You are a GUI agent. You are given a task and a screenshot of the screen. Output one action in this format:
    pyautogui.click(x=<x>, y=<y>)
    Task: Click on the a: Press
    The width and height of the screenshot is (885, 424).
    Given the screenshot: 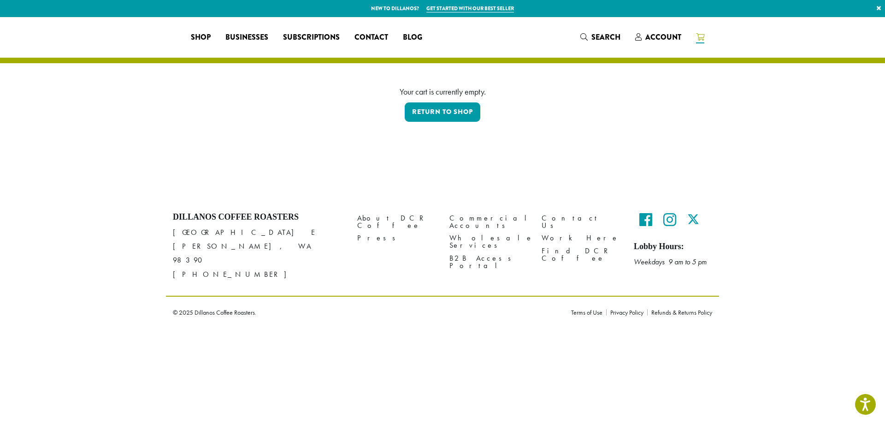 What is the action you would take?
    pyautogui.click(x=396, y=238)
    